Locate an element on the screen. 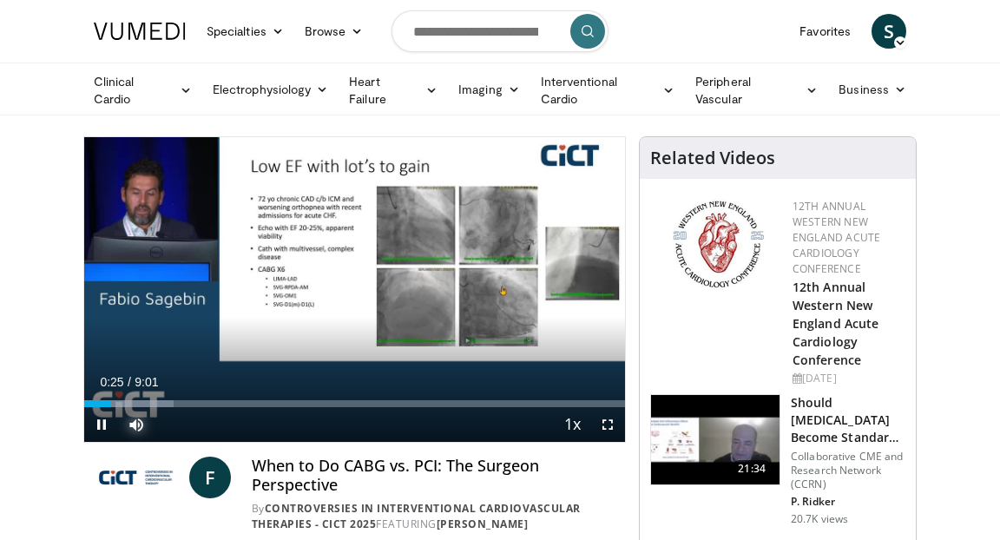 This screenshot has width=1000, height=540. a: Favorites is located at coordinates (825, 31).